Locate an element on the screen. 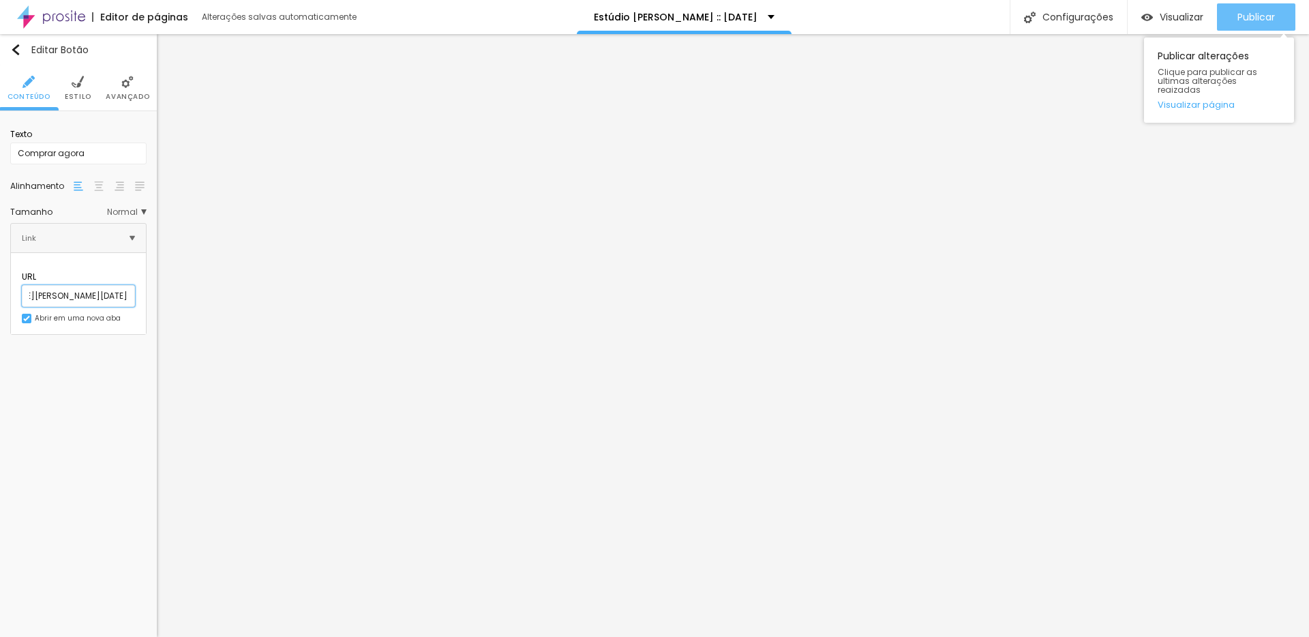 The width and height of the screenshot is (1309, 637). button: Visualizar is located at coordinates (1172, 17).